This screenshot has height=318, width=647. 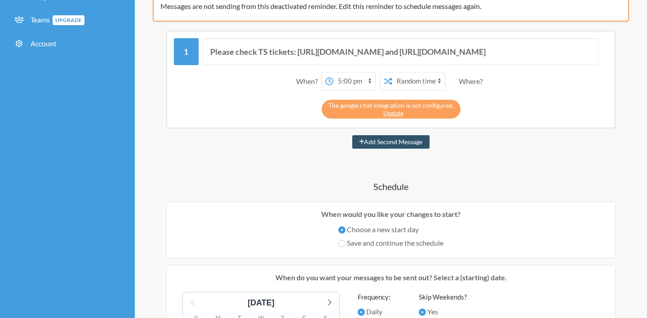 What do you see at coordinates (67, 20) in the screenshot?
I see `a: TeamsUpgrade` at bounding box center [67, 20].